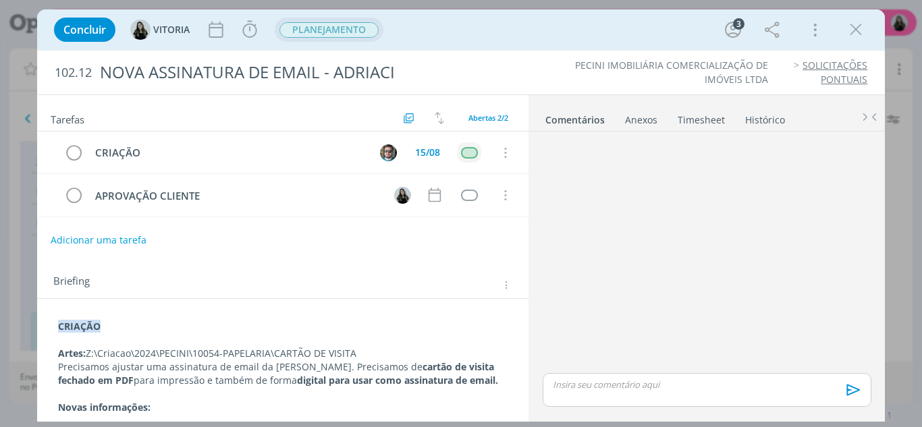  What do you see at coordinates (488, 117) in the screenshot?
I see `span: Abertas 2/2` at bounding box center [488, 117].